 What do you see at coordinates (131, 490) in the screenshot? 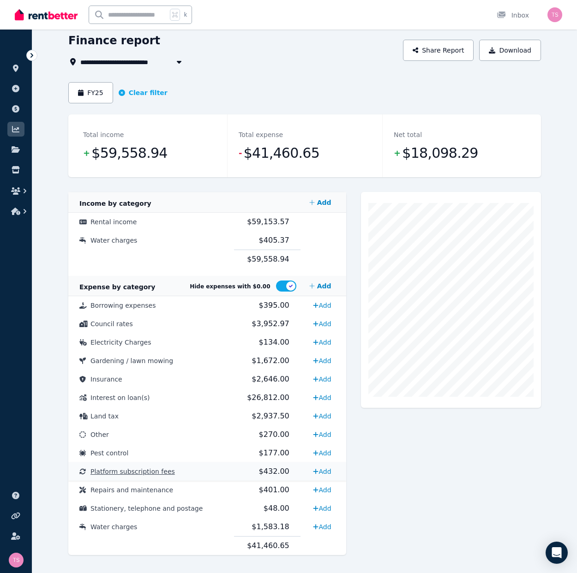
I see `span: Repairs and maintenance` at bounding box center [131, 490].